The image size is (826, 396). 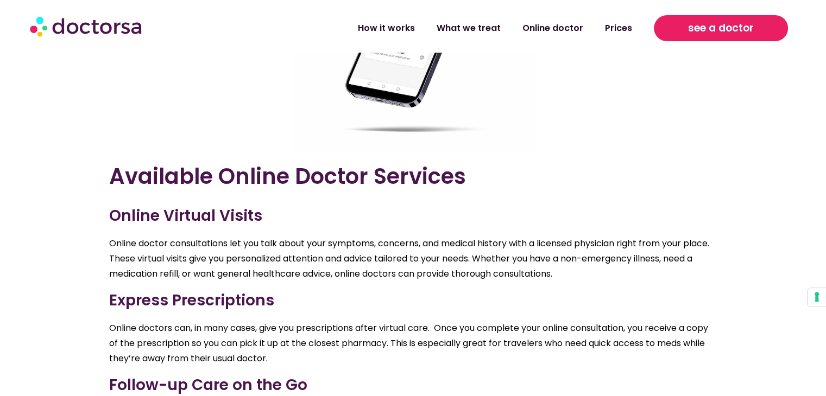 What do you see at coordinates (386, 28) in the screenshot?
I see `a: How it works` at bounding box center [386, 28].